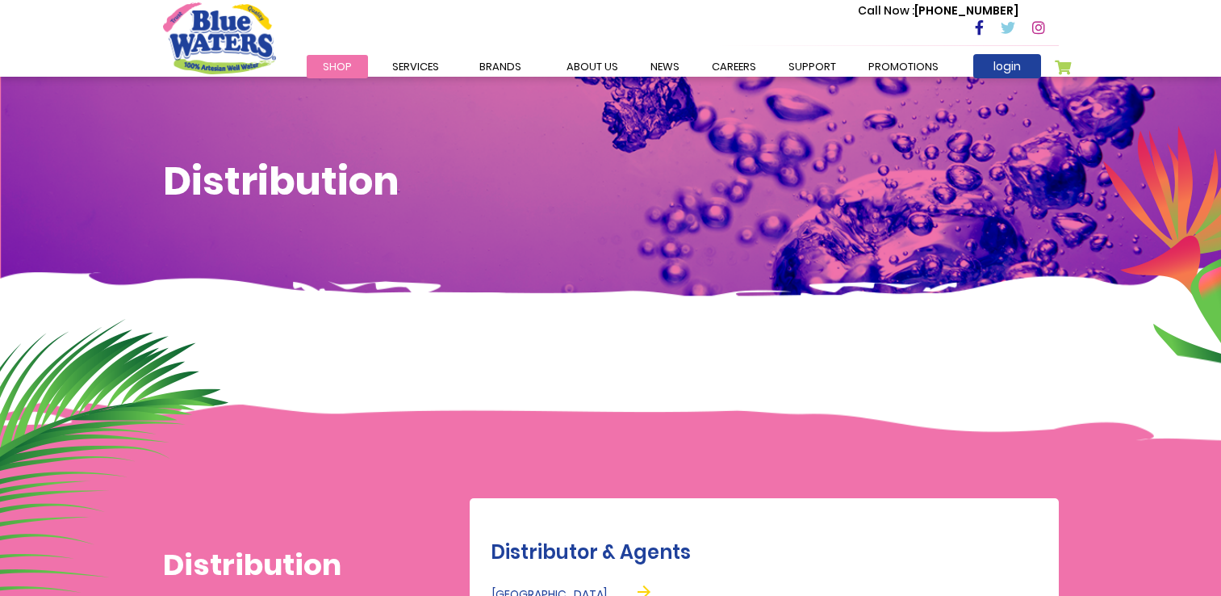 Image resolution: width=1221 pixels, height=596 pixels. I want to click on a: support, so click(812, 66).